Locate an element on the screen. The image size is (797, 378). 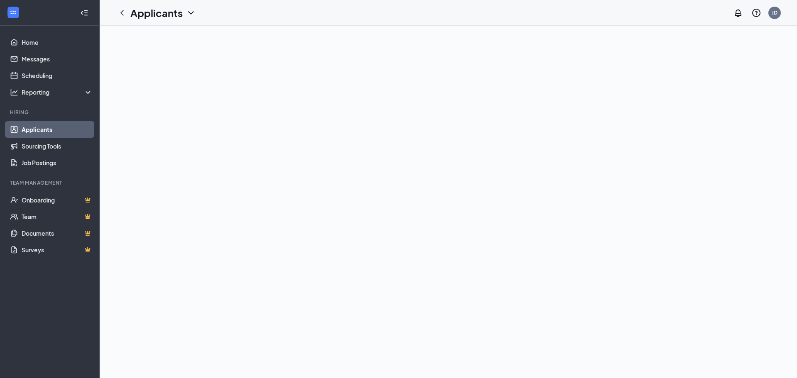
svg: QuestionInfo is located at coordinates (757, 13).